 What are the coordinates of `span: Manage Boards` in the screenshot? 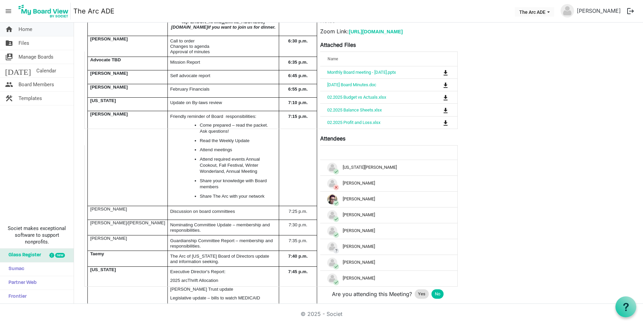 It's located at (36, 57).